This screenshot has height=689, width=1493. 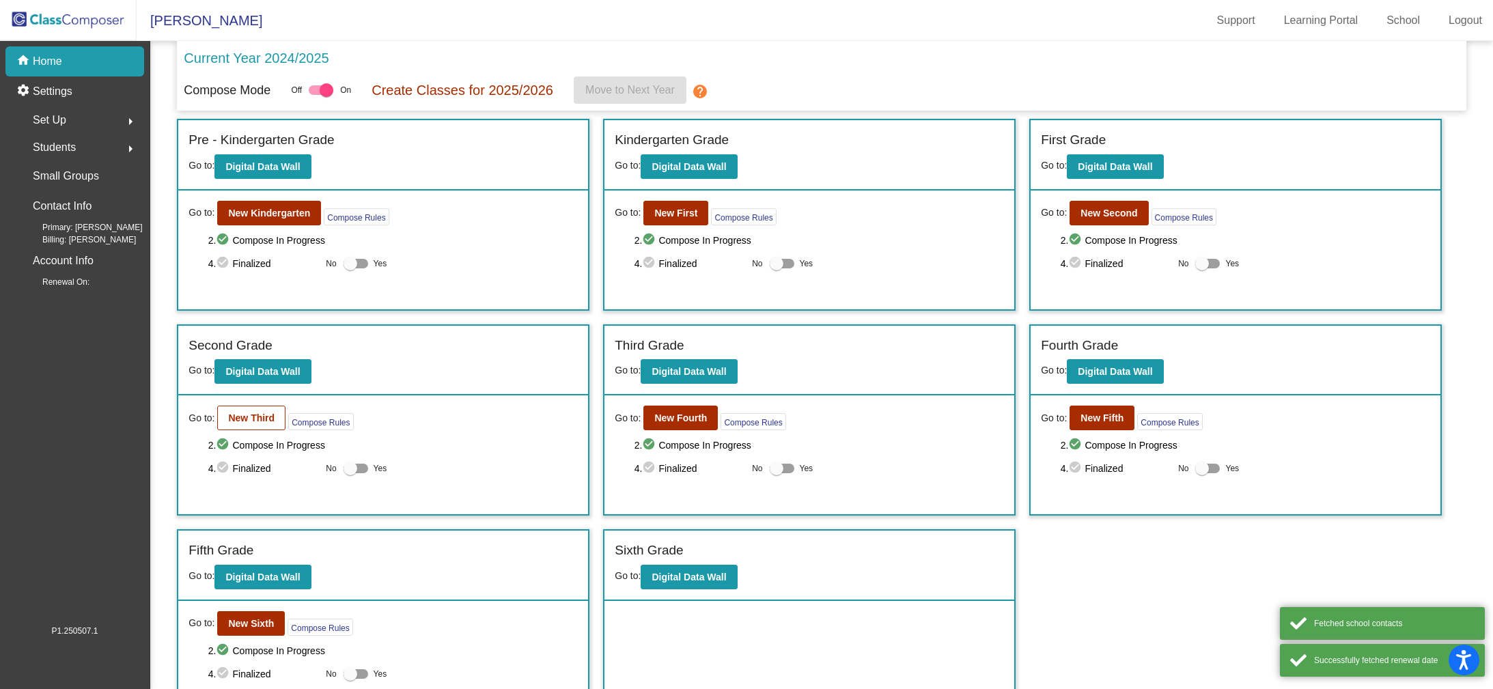 What do you see at coordinates (256, 58) in the screenshot?
I see `p: Current Year 2024/2025` at bounding box center [256, 58].